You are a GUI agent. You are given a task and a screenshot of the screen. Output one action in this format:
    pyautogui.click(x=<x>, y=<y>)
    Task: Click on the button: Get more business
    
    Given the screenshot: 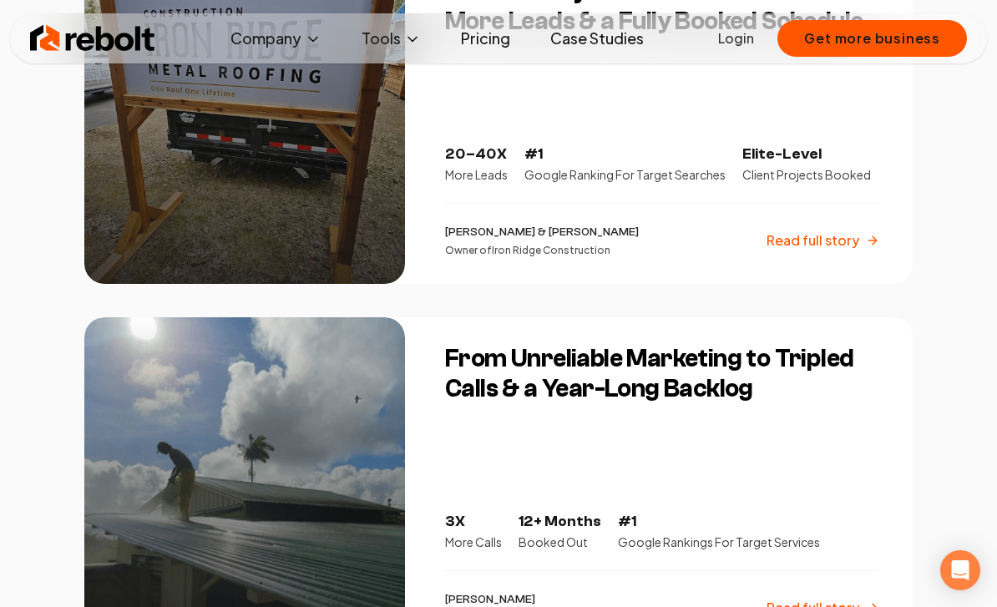 What is the action you would take?
    pyautogui.click(x=872, y=38)
    